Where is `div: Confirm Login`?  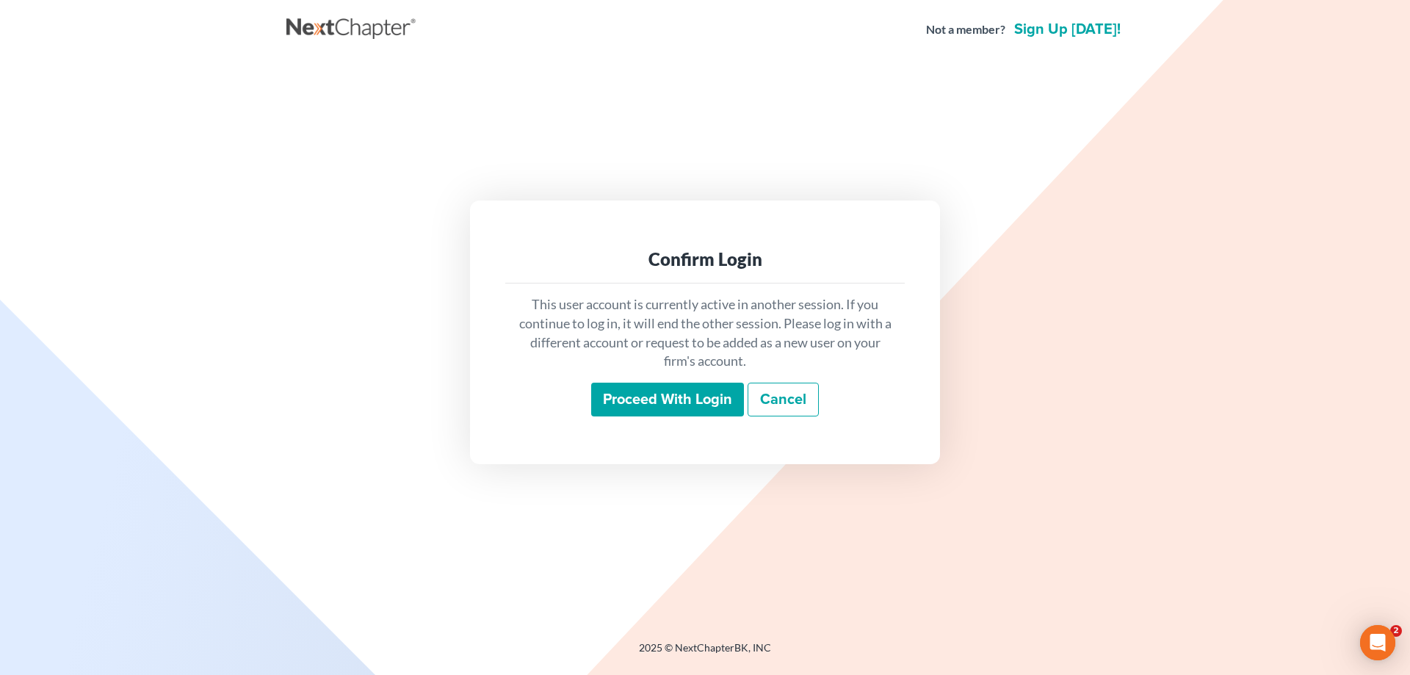
div: Confirm Login is located at coordinates (705, 259).